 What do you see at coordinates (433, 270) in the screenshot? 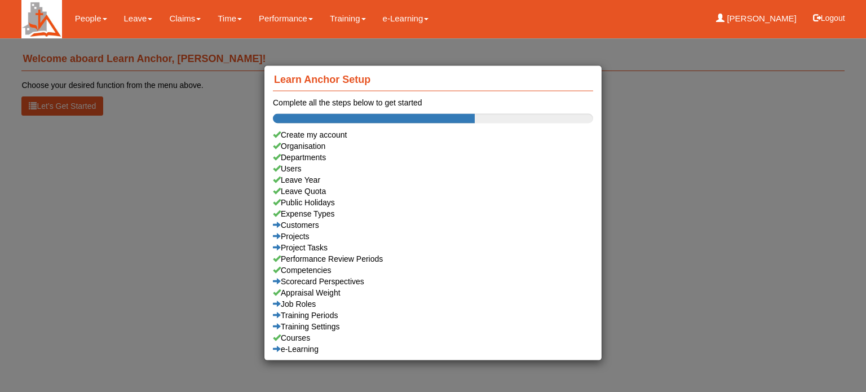
I see `a: Competencies` at bounding box center [433, 270].